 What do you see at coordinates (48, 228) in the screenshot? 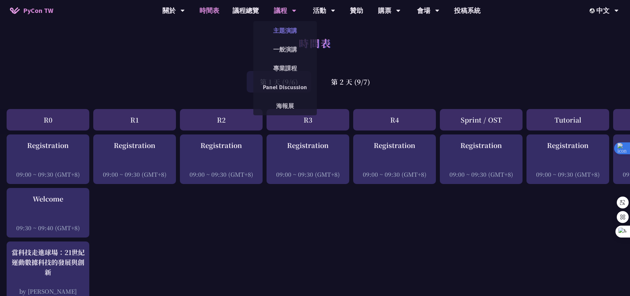
I see `div: 09:30 ~ 09:40 (GMT+8)` at bounding box center [48, 228].